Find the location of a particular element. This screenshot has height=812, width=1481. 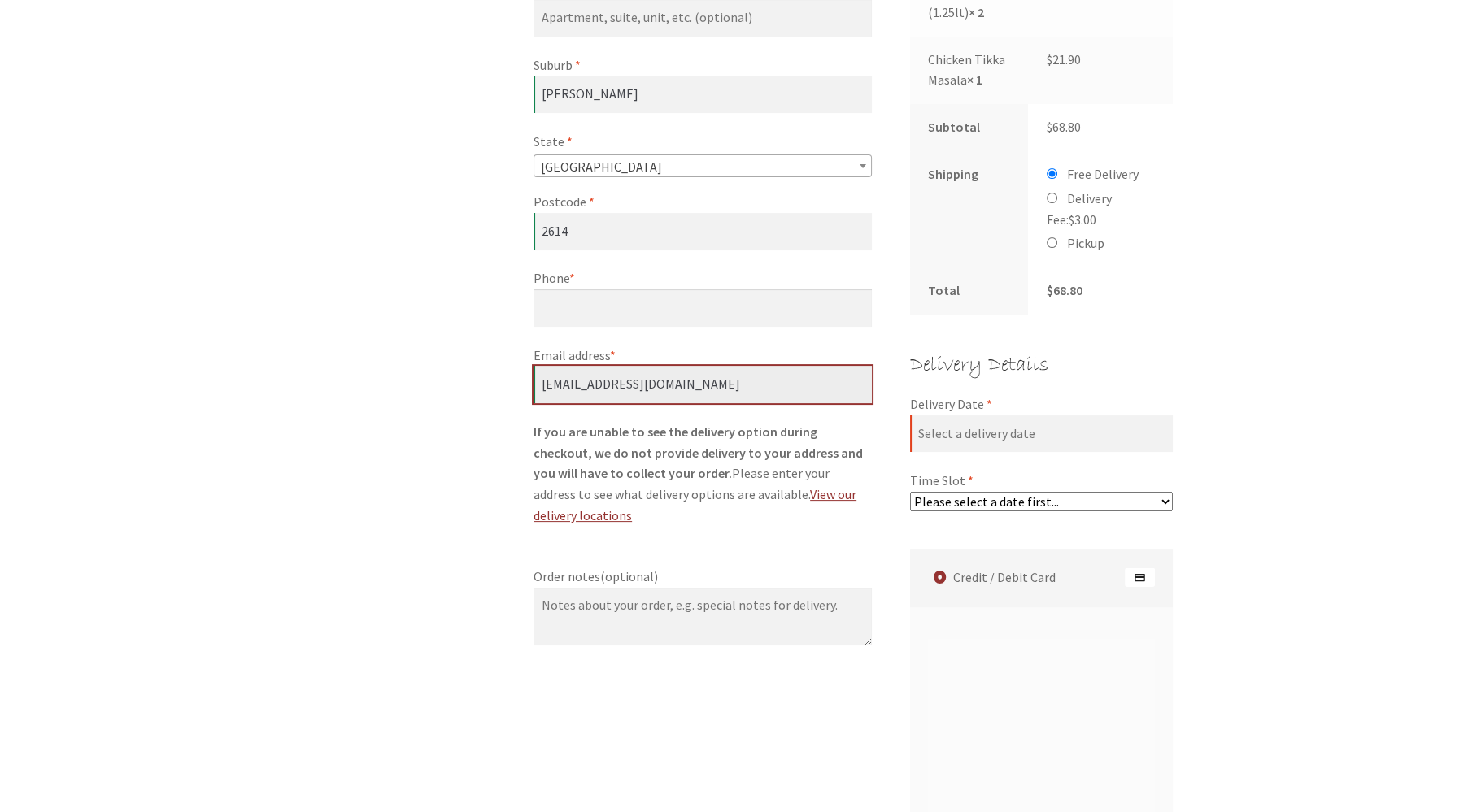

strong: × 2 is located at coordinates (976, 12).